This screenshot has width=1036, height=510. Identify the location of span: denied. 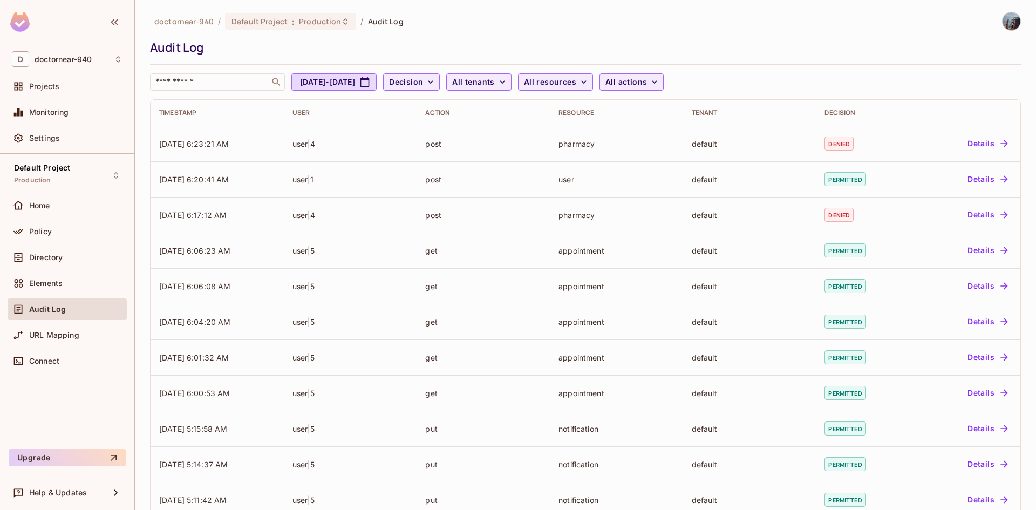
(839, 144).